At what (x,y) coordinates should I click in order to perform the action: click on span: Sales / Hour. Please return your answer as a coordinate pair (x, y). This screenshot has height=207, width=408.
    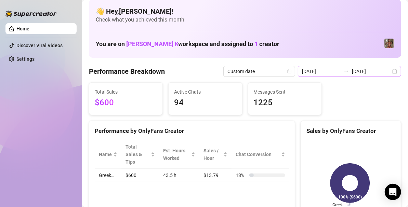
    Looking at the image, I should click on (212, 154).